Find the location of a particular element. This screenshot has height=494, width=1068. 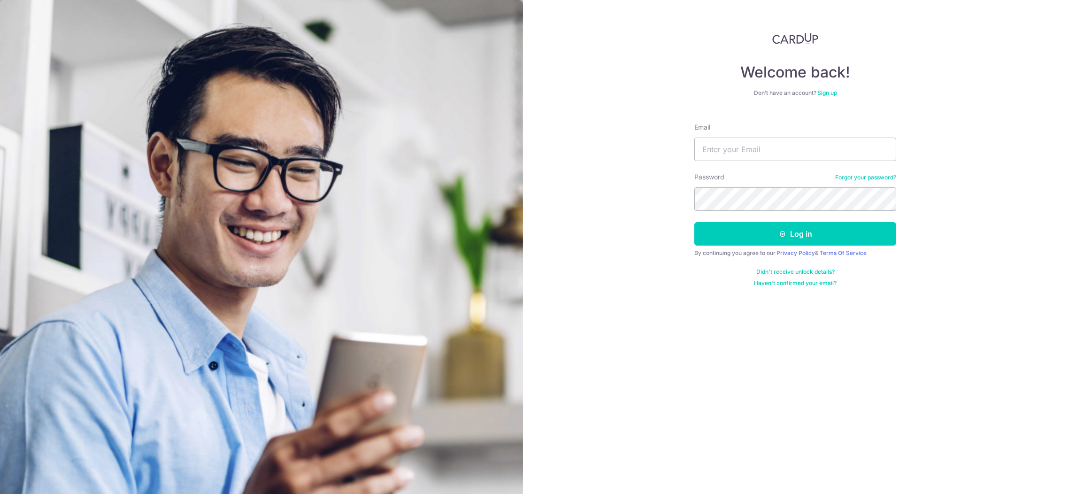

a: Terms Of Service is located at coordinates (843, 252).